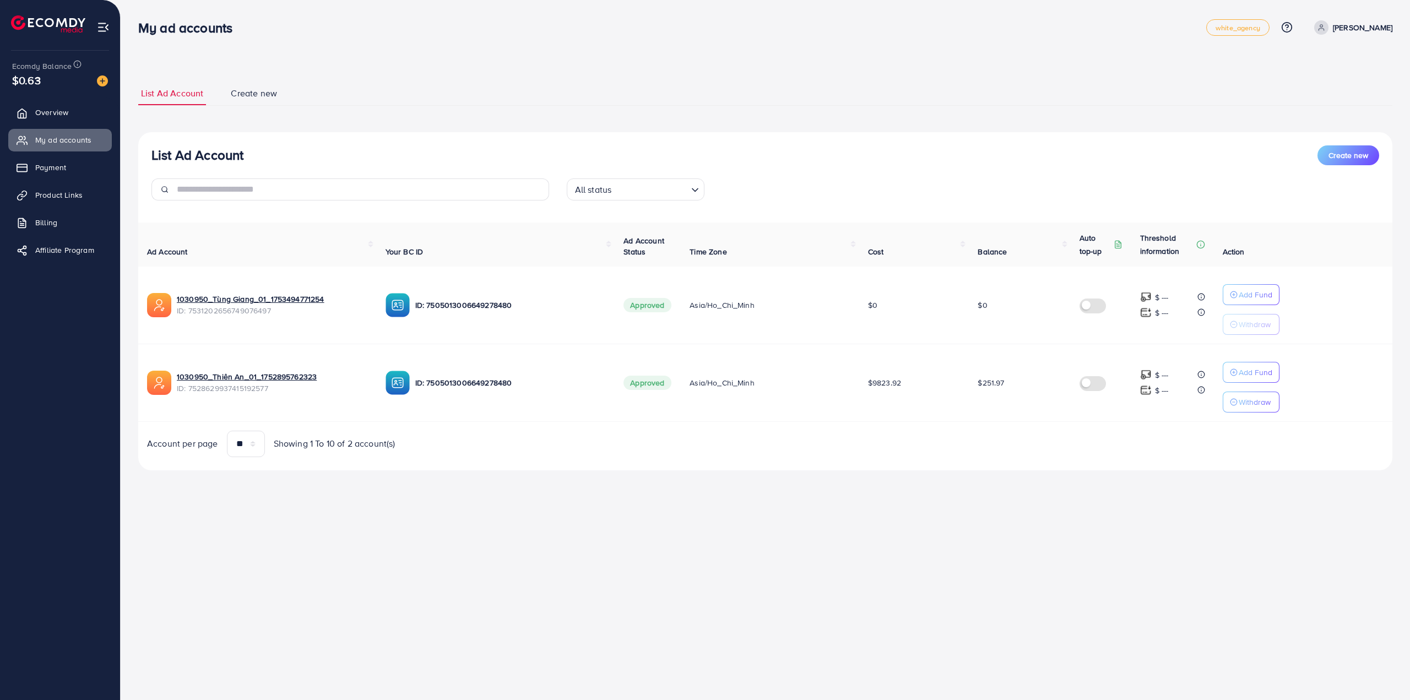 The height and width of the screenshot is (700, 1410). I want to click on span: $0.63, so click(26, 80).